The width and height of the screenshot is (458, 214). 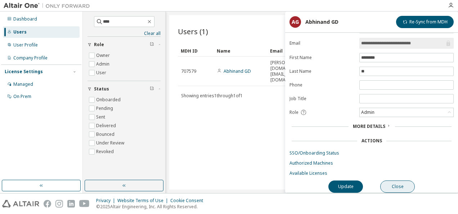 What do you see at coordinates (106, 134) in the screenshot?
I see `label: Bounced` at bounding box center [106, 134].